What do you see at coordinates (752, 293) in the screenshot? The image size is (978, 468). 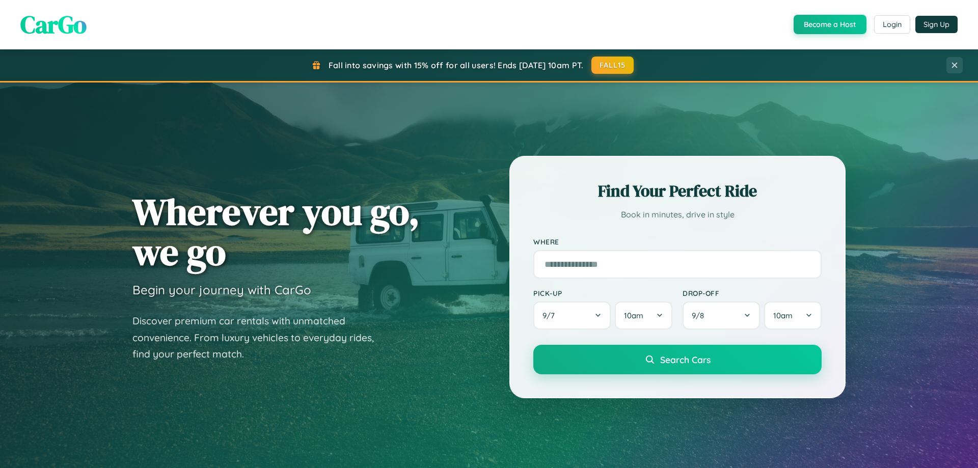 I see `label: Drop-off` at bounding box center [752, 293].